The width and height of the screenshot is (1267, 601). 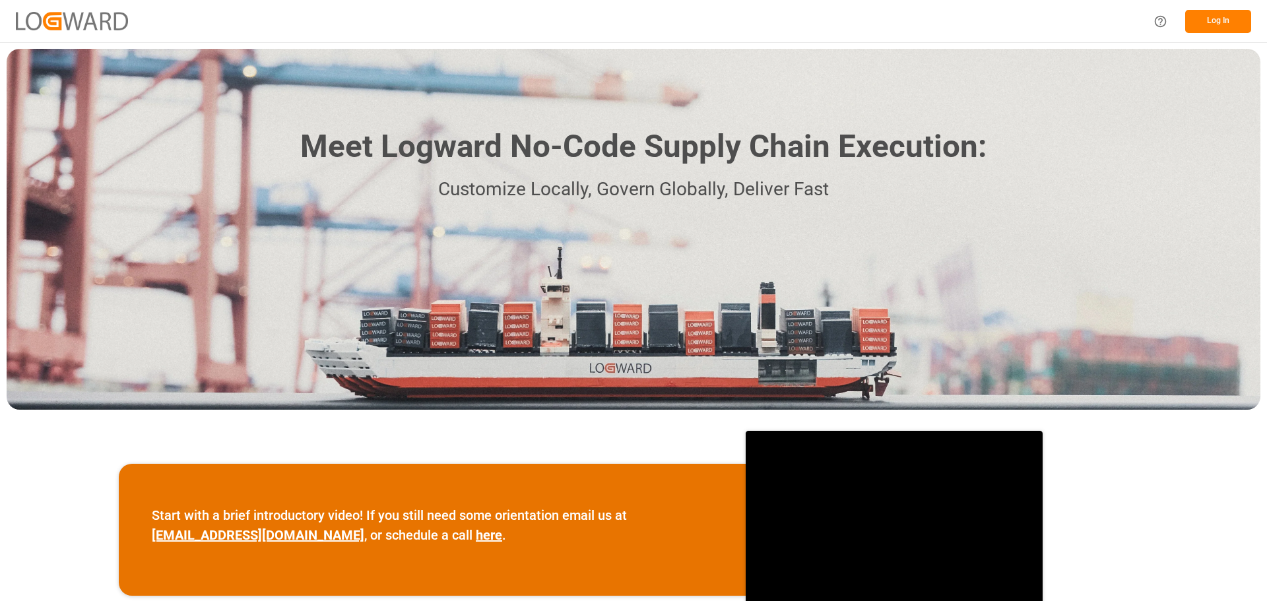 What do you see at coordinates (633, 189) in the screenshot?
I see `p: Customize Locally, Govern Globally, Deliver Fast` at bounding box center [633, 189].